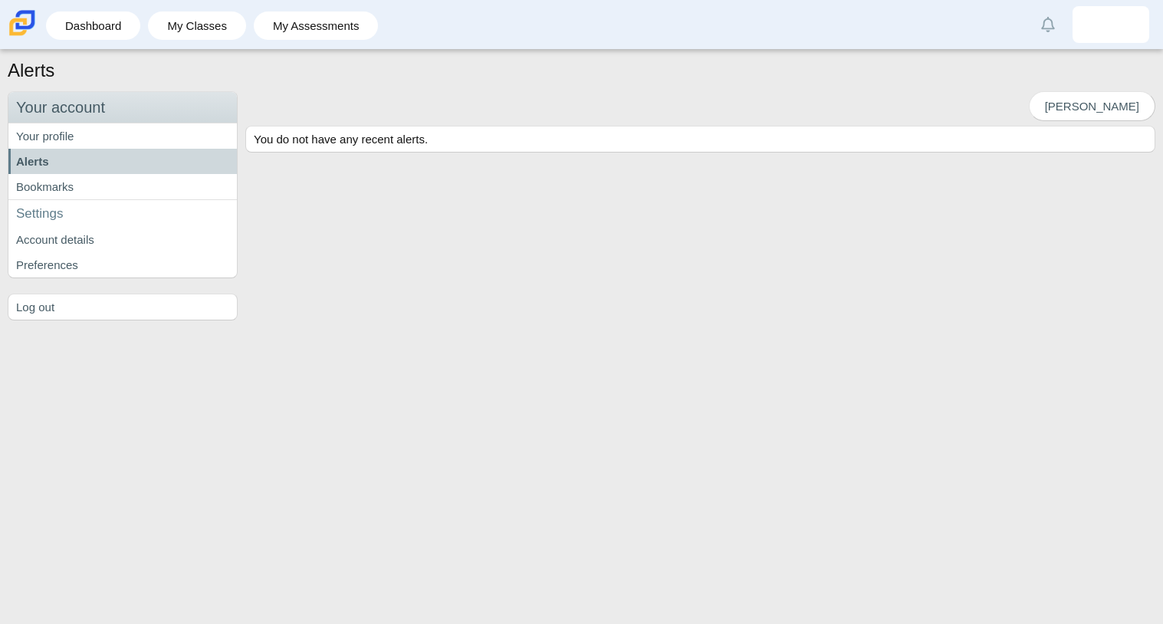 The width and height of the screenshot is (1163, 624). Describe the element at coordinates (123, 213) in the screenshot. I see `h3: Settings` at that location.